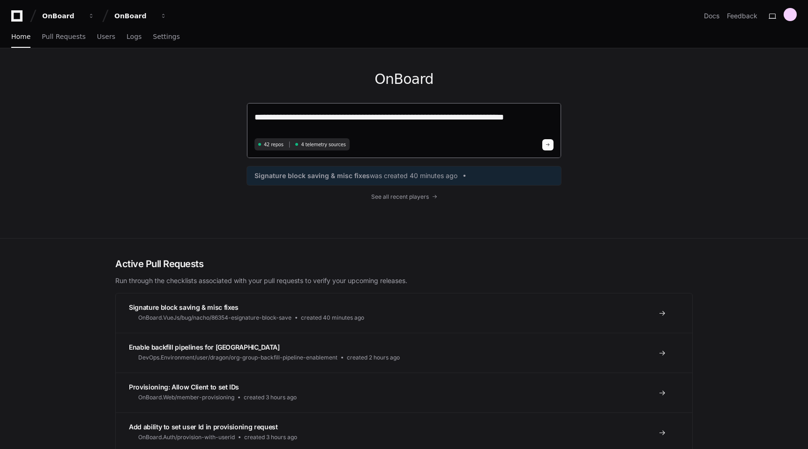 The height and width of the screenshot is (449, 808). What do you see at coordinates (215, 318) in the screenshot?
I see `span: OnBoard.VueJs/bug/nacho/86354-esignature-block-save` at bounding box center [215, 318].